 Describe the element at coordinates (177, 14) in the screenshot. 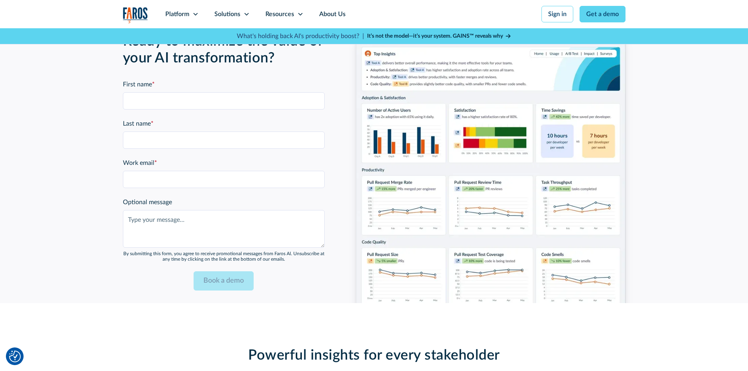

I see `div: Platform` at that location.